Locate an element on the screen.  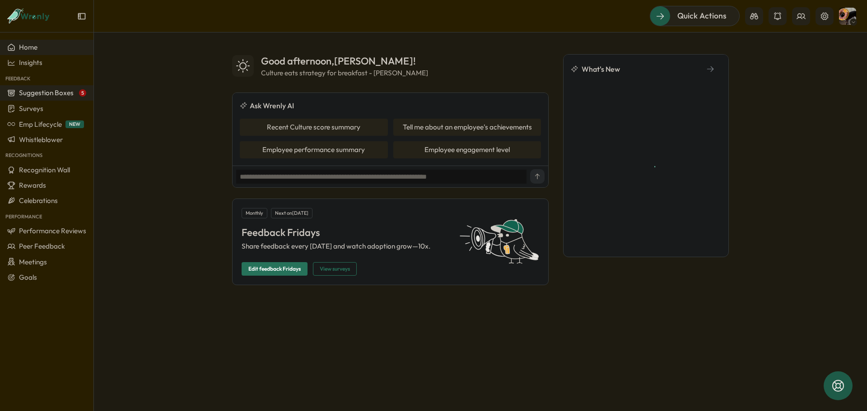
button: Expand sidebar is located at coordinates (82, 16).